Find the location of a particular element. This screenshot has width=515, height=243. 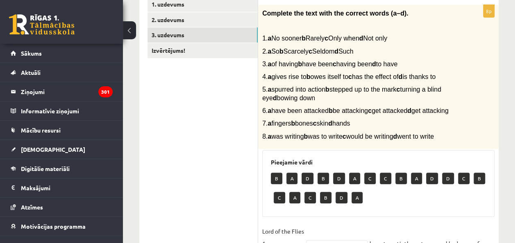

span: Digitālie materiāli is located at coordinates (45, 169).